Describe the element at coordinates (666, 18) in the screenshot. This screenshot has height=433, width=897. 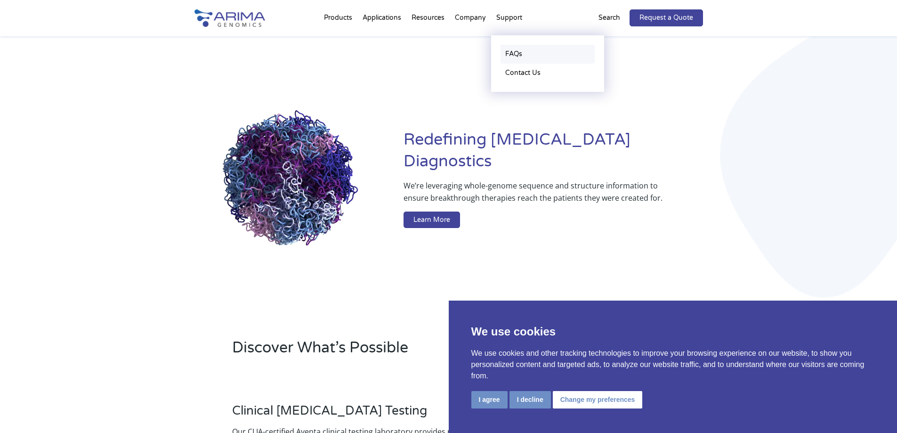
I see `a: Request a Quote` at that location.